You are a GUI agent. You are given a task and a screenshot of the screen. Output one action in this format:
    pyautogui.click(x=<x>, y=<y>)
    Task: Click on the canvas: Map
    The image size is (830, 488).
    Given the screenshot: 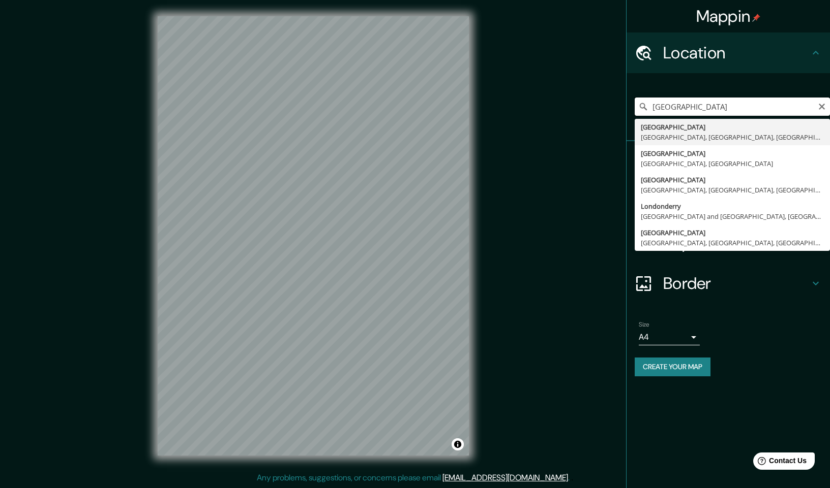 What is the action you would take?
    pyautogui.click(x=313, y=236)
    